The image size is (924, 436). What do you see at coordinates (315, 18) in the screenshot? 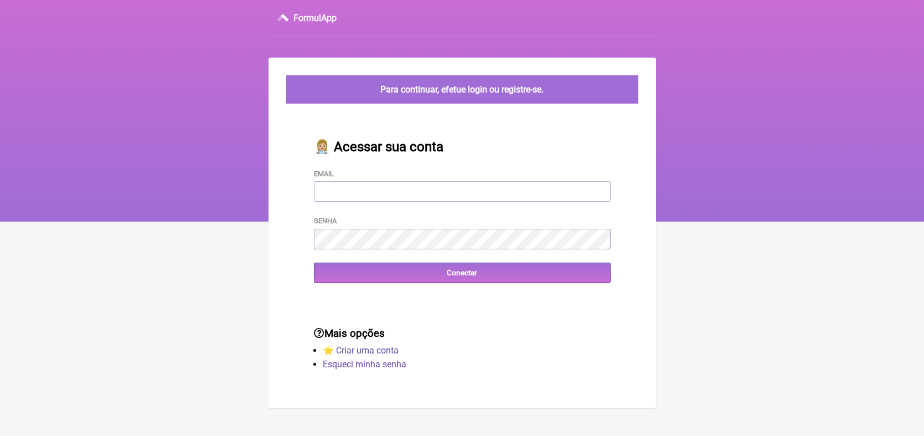
I see `h3: FormulApp` at bounding box center [315, 18].